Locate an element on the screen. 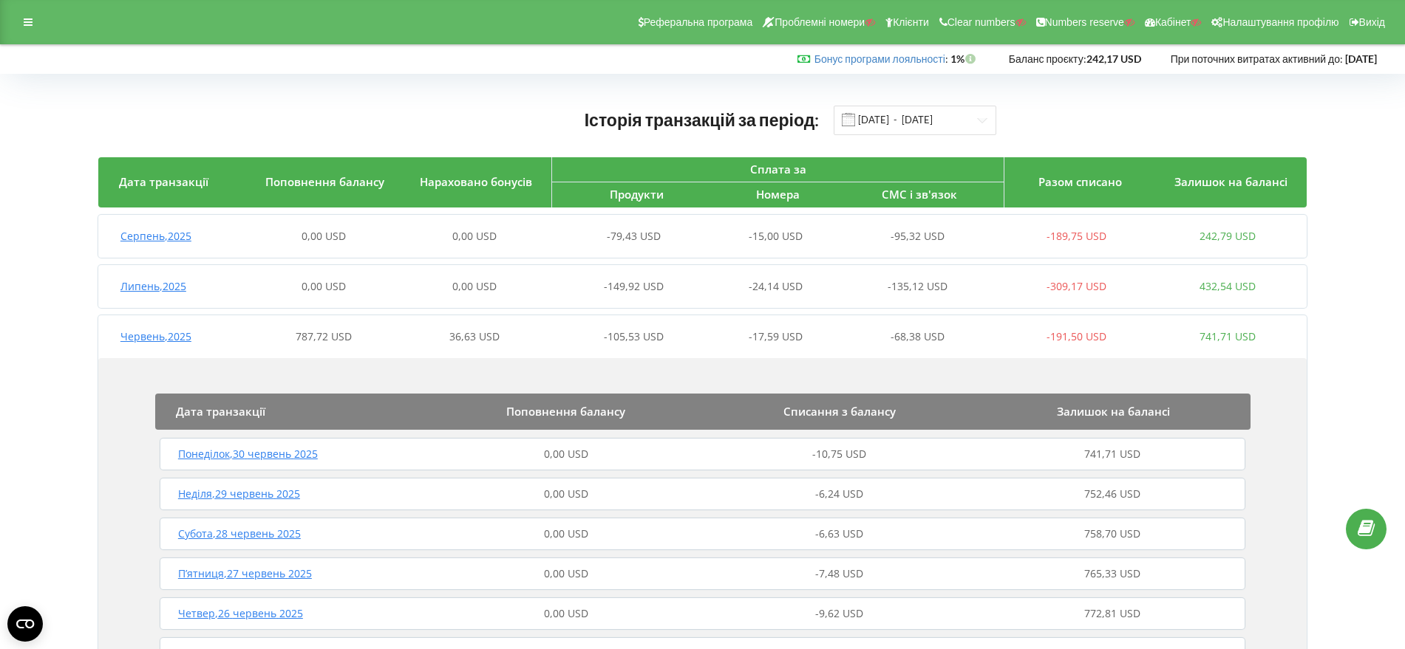  span: -79,43 USD is located at coordinates (633, 236).